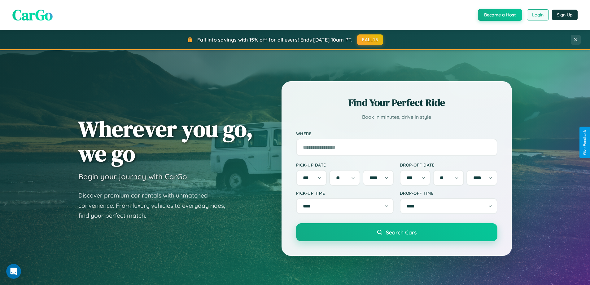 The height and width of the screenshot is (285, 590). Describe the element at coordinates (585, 142) in the screenshot. I see `div: Give Feedback` at that location.